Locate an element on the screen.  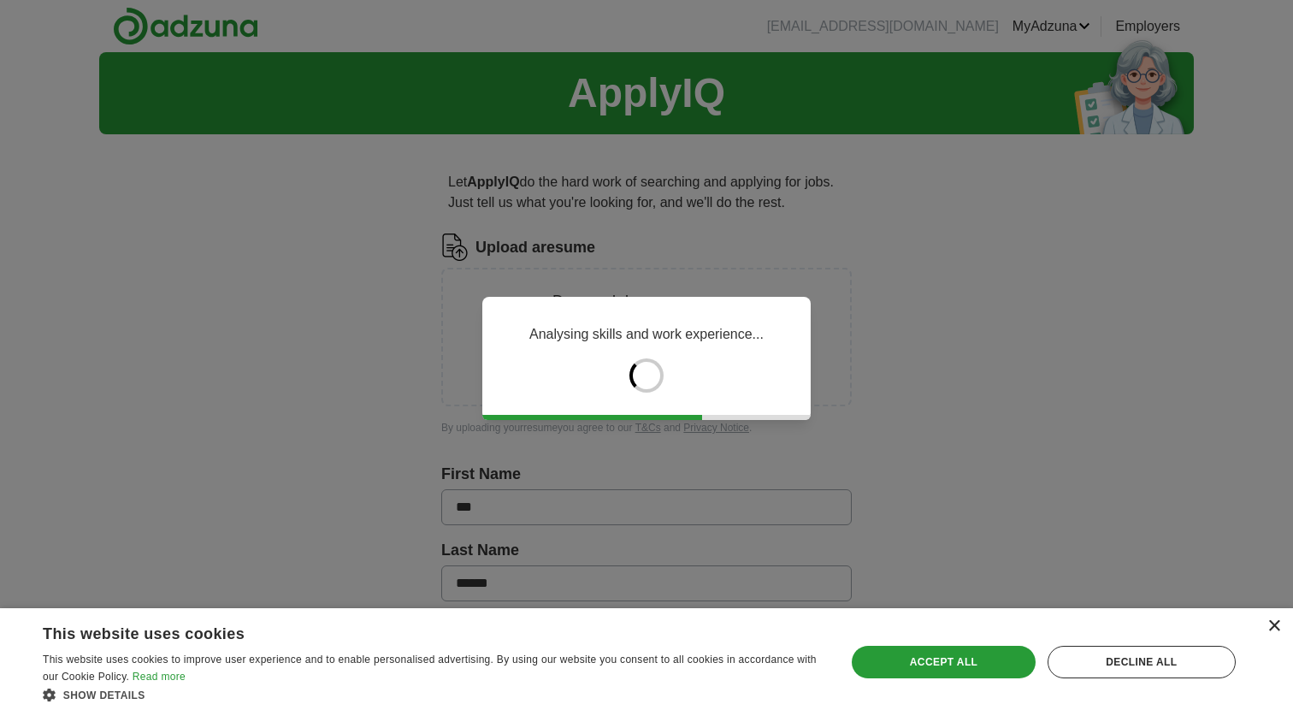
div: Accept all is located at coordinates (944, 662).